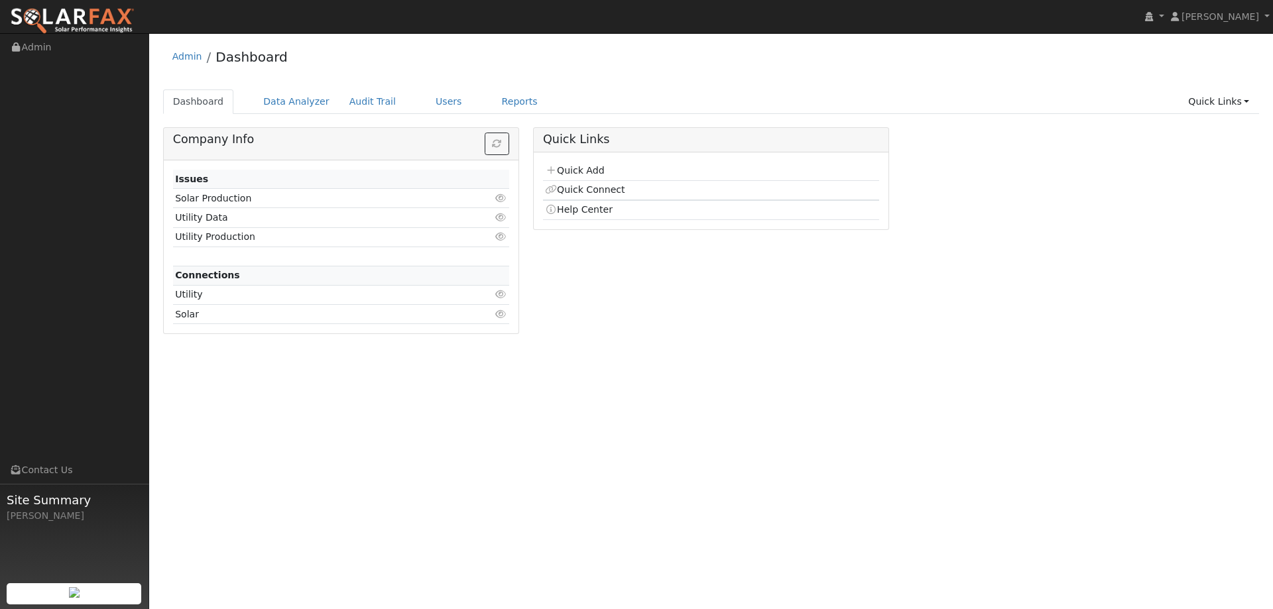 The width and height of the screenshot is (1273, 609). What do you see at coordinates (74, 500) in the screenshot?
I see `span: Site Summary` at bounding box center [74, 500].